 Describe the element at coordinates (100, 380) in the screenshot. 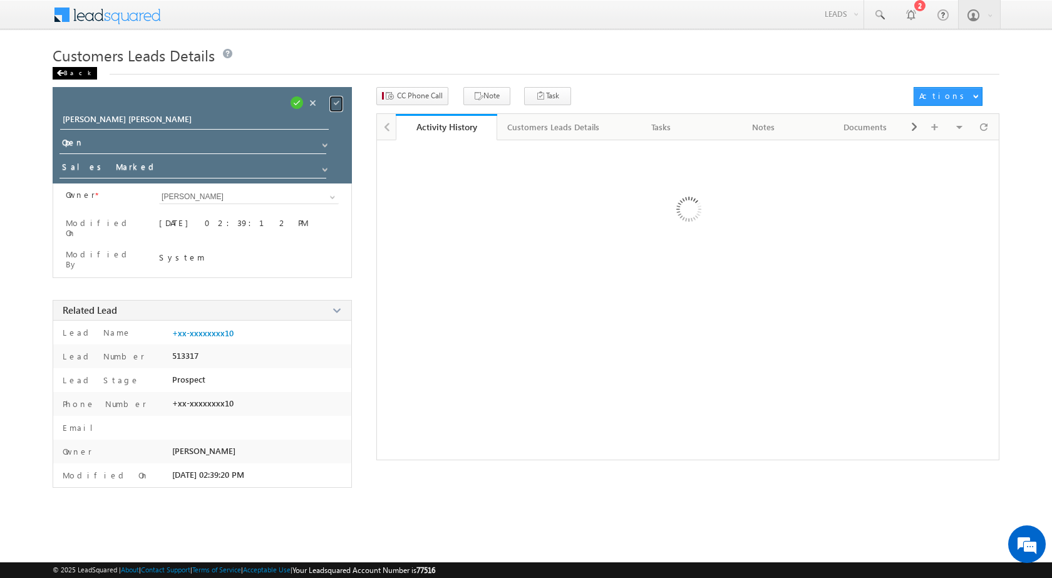

I see `label: Lead Stage` at that location.